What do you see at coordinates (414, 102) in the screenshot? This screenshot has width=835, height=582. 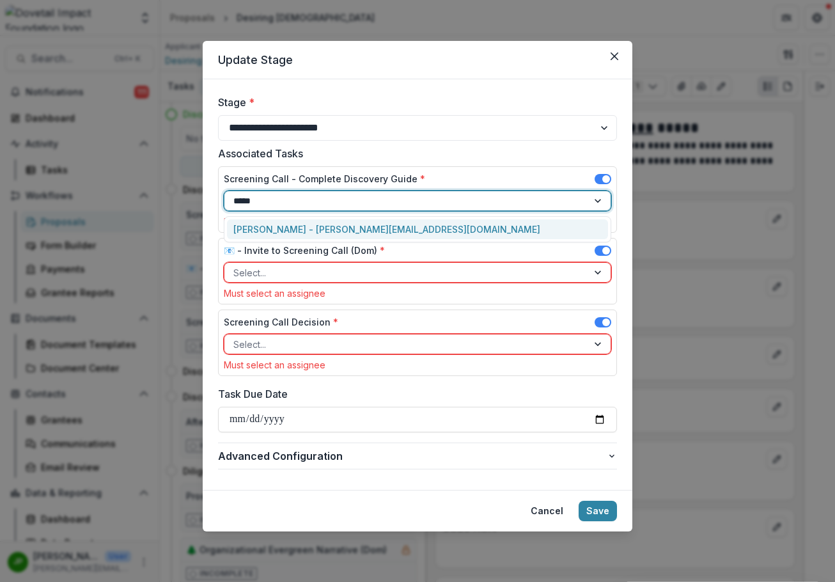 I see `label: Stage` at bounding box center [414, 102].